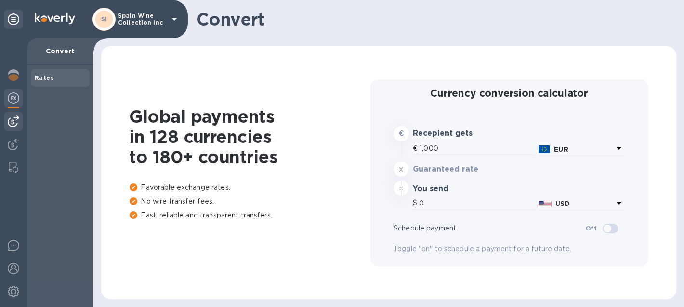  Describe the element at coordinates (591, 228) in the screenshot. I see `b: Off` at that location.